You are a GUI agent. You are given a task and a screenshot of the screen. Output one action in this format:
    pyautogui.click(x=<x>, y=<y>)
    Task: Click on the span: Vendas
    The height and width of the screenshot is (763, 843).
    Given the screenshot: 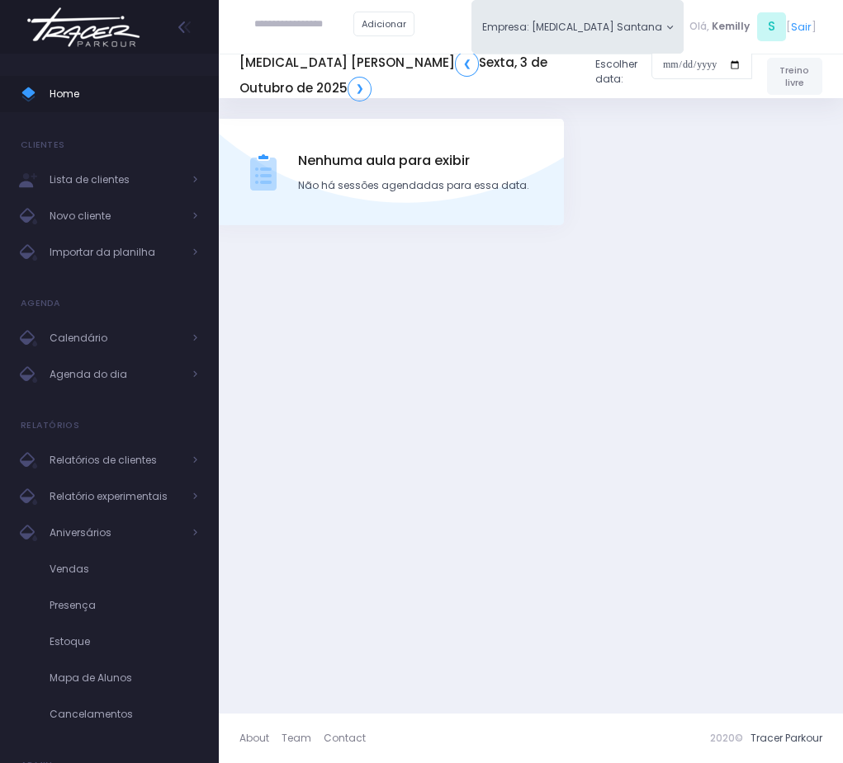 What is the action you would take?
    pyautogui.click(x=124, y=569)
    